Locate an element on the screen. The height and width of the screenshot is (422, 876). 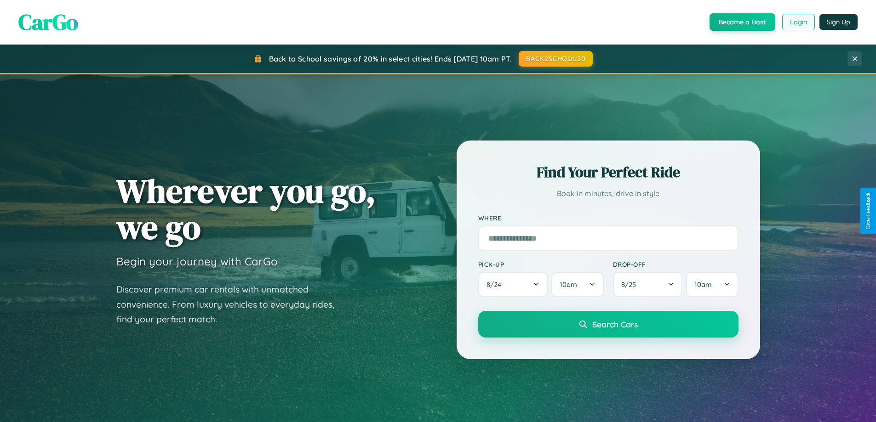
button: 8/24 is located at coordinates (513, 285).